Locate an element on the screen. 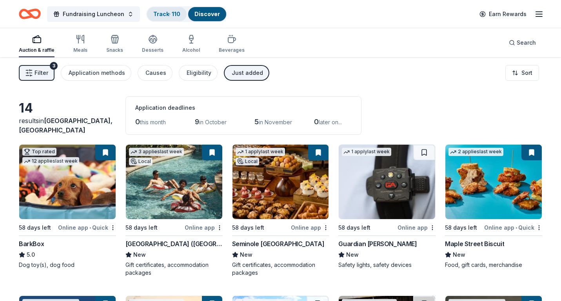 The width and height of the screenshot is (561, 301). img: Image for Four Seasons Resort (Orlando) is located at coordinates (174, 182).